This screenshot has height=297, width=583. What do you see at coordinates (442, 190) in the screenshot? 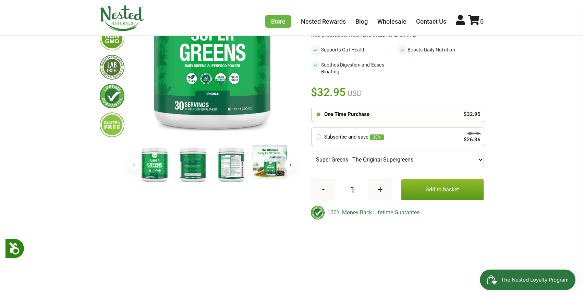
I see `button: Add to basket` at bounding box center [442, 190].